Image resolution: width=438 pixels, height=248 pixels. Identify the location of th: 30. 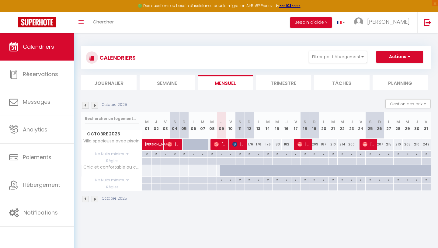
(417, 125).